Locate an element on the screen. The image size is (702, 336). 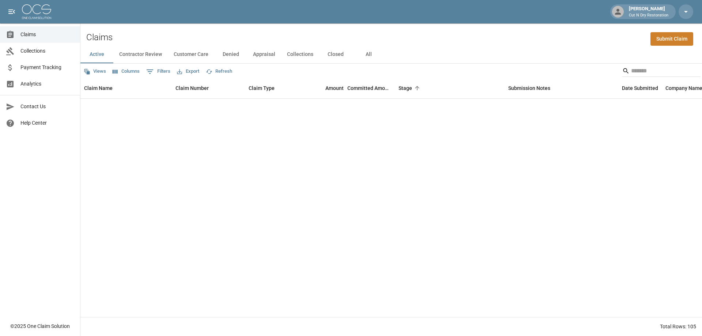
button: Appraisal is located at coordinates (264, 54).